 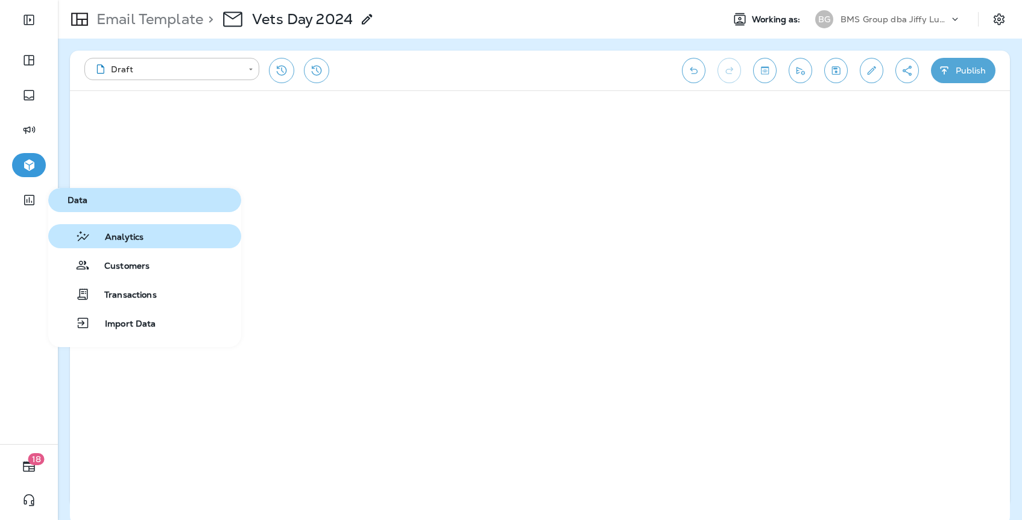 What do you see at coordinates (166, 69) in the screenshot?
I see `div: Draft` at bounding box center [166, 69].